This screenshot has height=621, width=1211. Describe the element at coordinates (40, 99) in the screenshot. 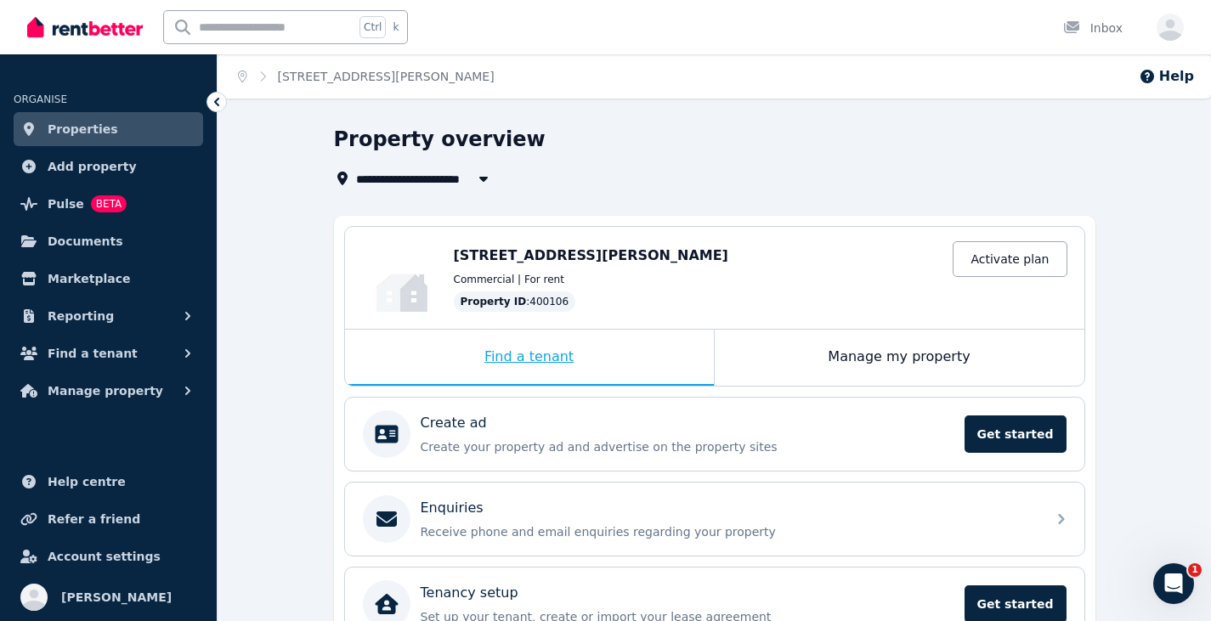

I see `span: ORGANISE` at that location.